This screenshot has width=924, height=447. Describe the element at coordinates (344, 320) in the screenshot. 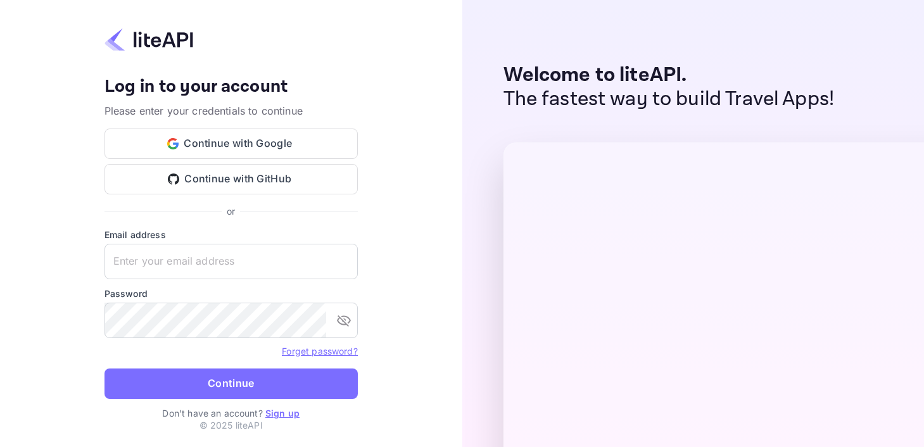

I see `button: toggle password visibility` at that location.